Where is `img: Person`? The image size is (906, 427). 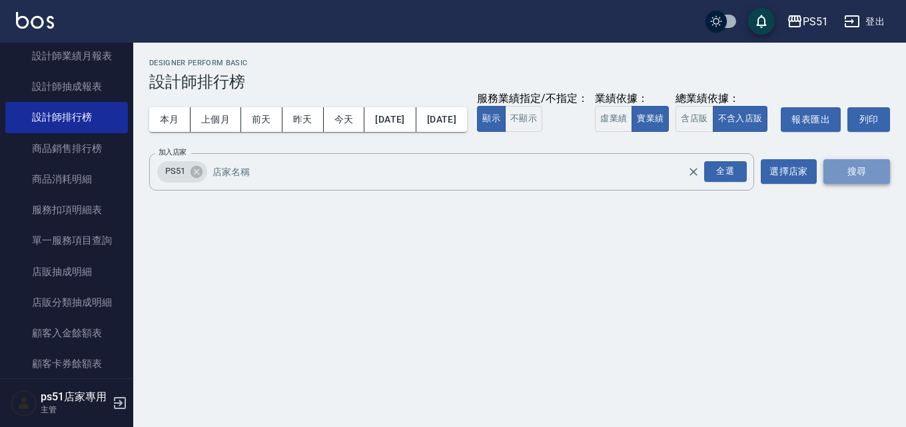 img: Person is located at coordinates (24, 403).